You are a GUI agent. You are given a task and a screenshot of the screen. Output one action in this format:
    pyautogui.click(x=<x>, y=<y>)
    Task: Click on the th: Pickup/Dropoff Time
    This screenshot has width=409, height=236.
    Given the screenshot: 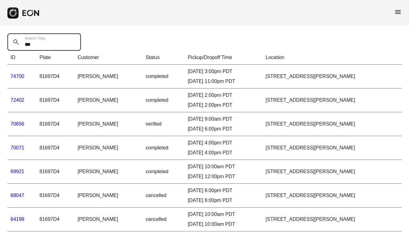 What is the action you would take?
    pyautogui.click(x=224, y=57)
    